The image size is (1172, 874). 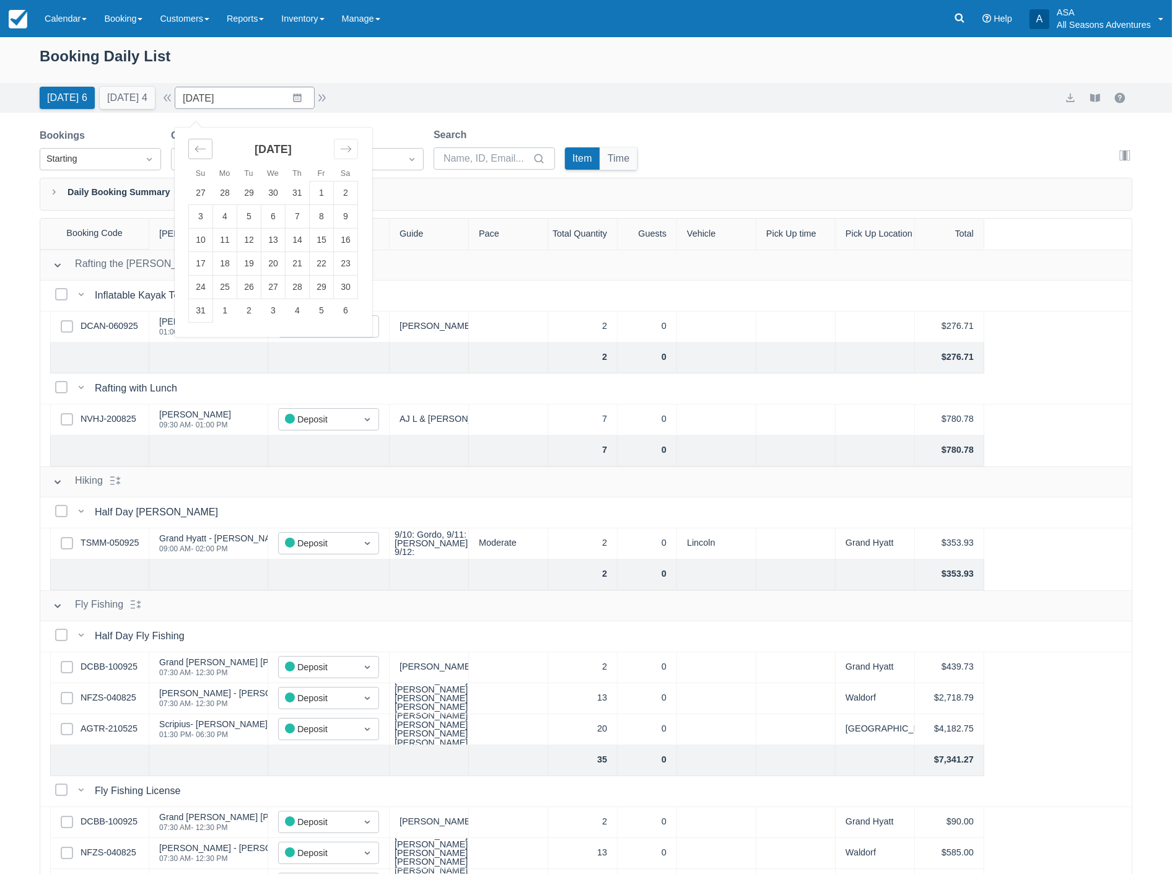 What do you see at coordinates (225, 217) in the screenshot?
I see `td: Monday, August 4, 2025` at bounding box center [225, 217].